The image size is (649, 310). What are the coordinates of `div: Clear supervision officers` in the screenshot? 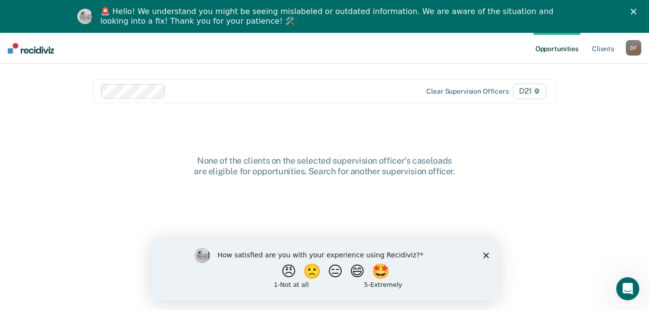 It's located at (467, 91).